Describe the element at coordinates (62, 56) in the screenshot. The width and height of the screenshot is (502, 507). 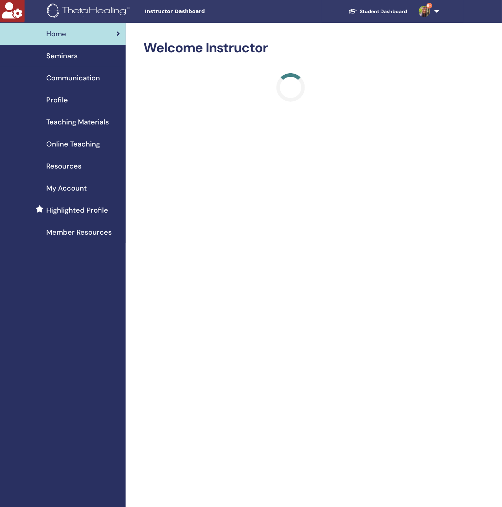
I see `span: Seminars` at that location.